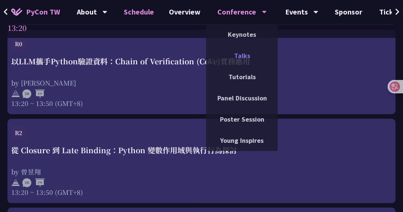 Image resolution: width=403 pixels, height=212 pixels. I want to click on div: R0, so click(19, 44).